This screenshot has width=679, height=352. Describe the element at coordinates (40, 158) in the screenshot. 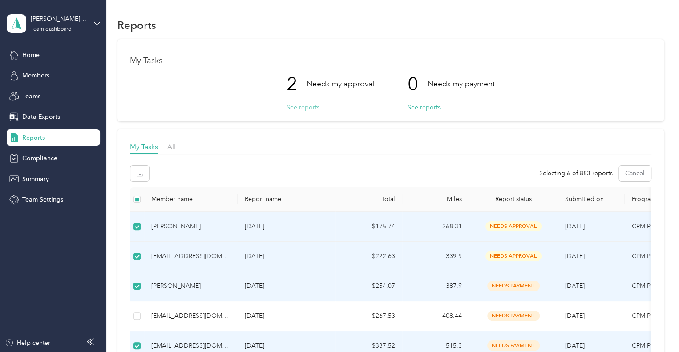

I see `span: Compliance` at that location.